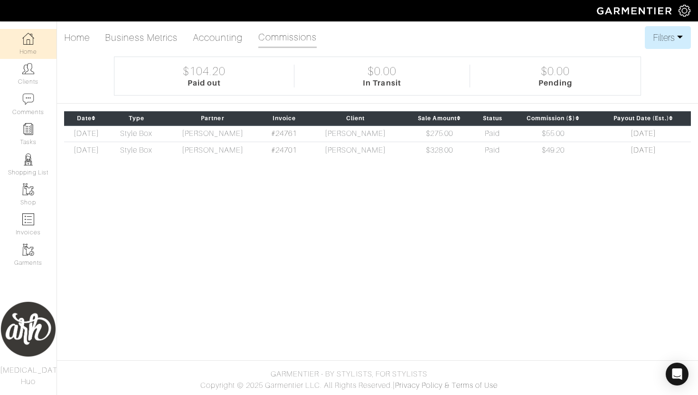 The width and height of the screenshot is (698, 395). Describe the element at coordinates (446, 385) in the screenshot. I see `a: Privacy Policy & Terms of Use` at that location.